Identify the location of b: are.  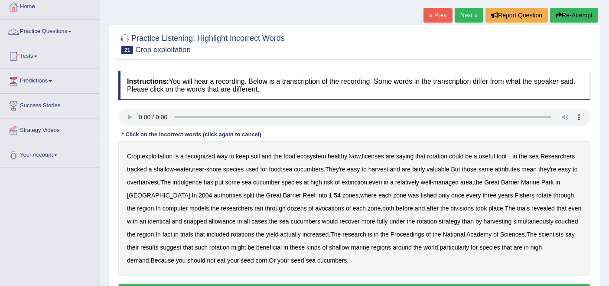
(390, 156).